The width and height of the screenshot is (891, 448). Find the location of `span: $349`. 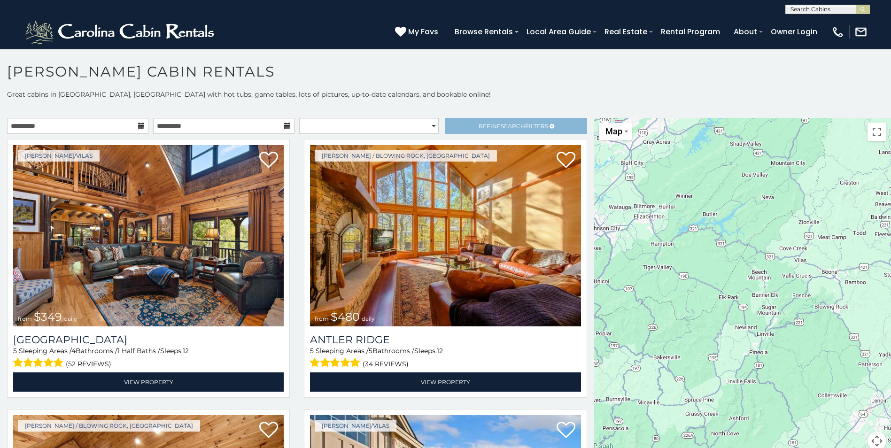

span: $349 is located at coordinates (48, 317).